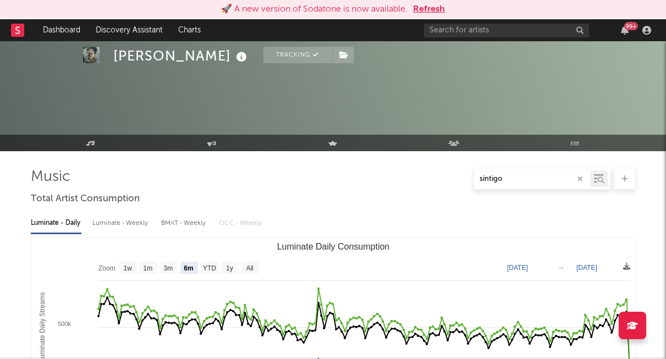  Describe the element at coordinates (128, 268) in the screenshot. I see `text: 1w` at that location.